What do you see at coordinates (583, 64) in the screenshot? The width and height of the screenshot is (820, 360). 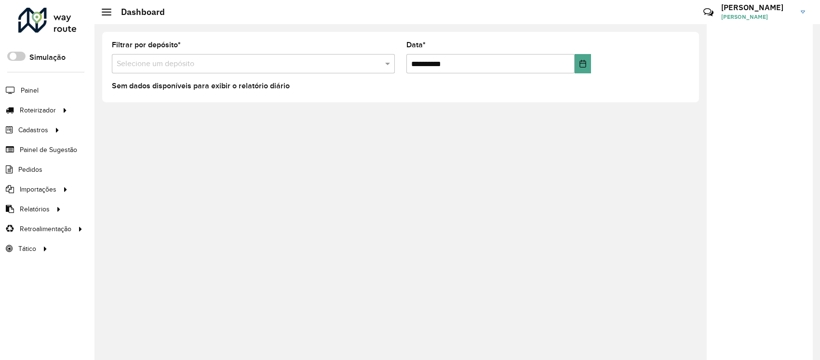 I see `button: Choose Date` at bounding box center [583, 64].